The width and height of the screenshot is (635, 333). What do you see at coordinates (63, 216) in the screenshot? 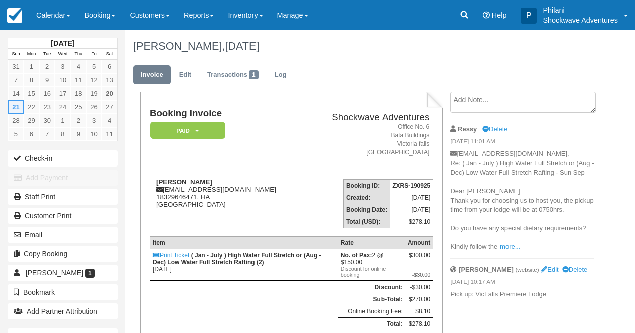
I see `a: Customer Print` at bounding box center [63, 216].